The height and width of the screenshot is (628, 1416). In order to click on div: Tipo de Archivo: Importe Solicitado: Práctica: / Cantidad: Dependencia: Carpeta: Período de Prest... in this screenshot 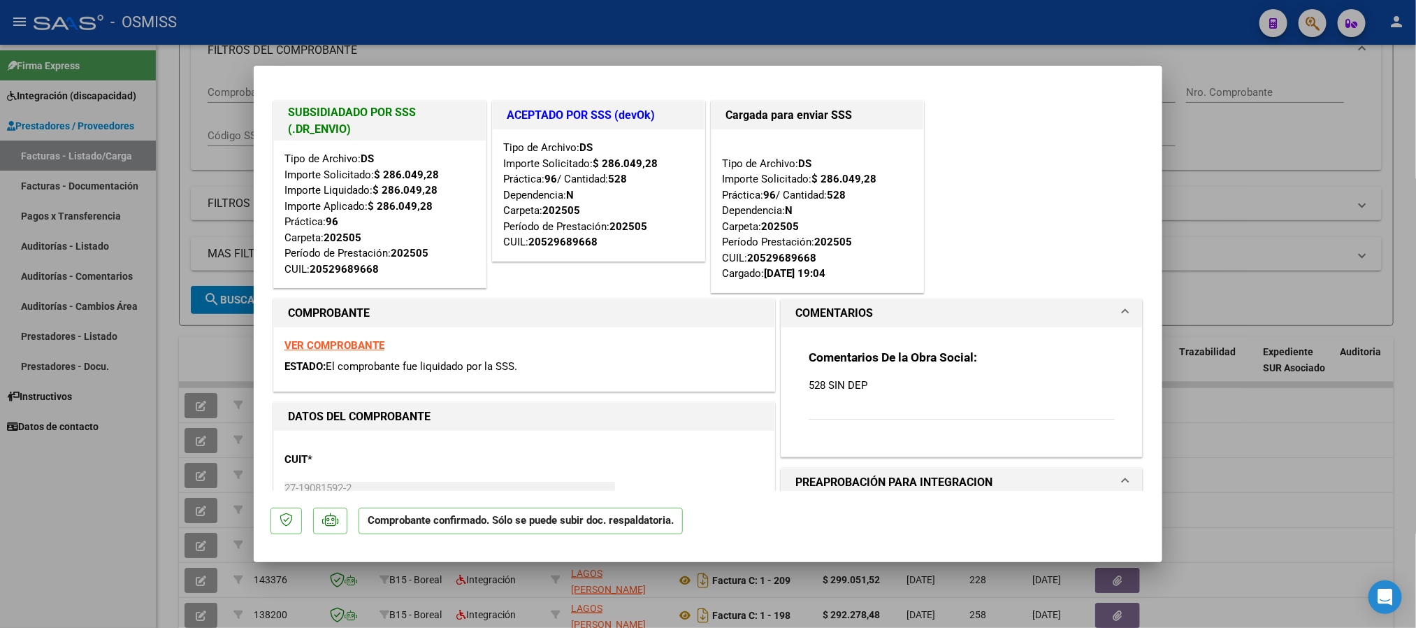, I will do `click(598, 195)`.